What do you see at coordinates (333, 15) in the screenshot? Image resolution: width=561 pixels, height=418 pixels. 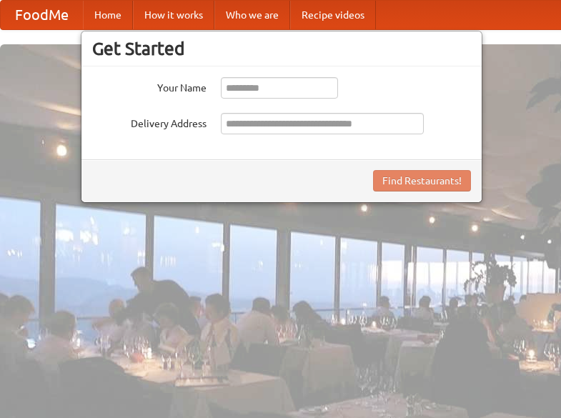 I see `a: Recipe videos` at bounding box center [333, 15].